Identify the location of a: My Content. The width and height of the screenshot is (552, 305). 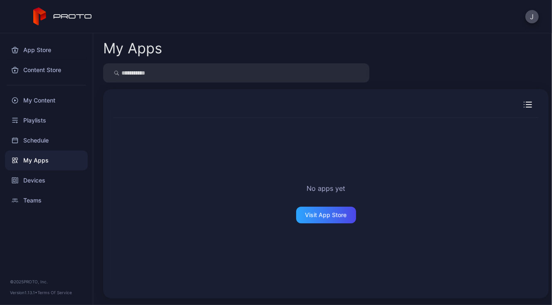
(46, 100).